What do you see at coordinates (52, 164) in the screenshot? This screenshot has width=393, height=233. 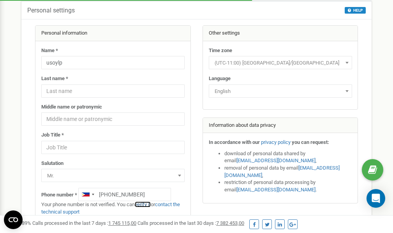 I see `label: Salutation` at bounding box center [52, 164].